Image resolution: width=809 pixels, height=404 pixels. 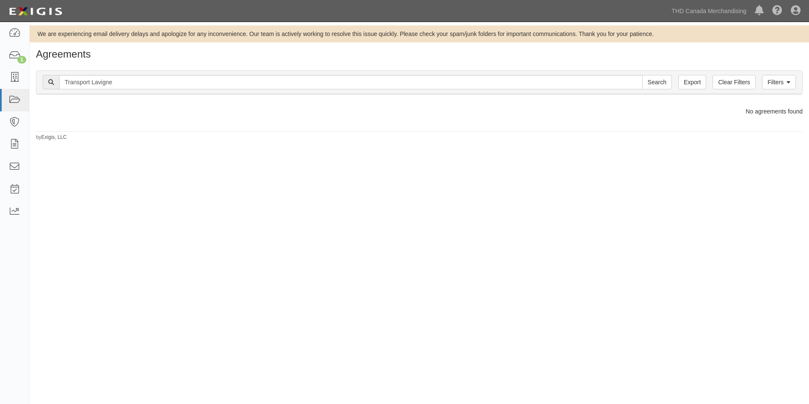 What do you see at coordinates (693, 82) in the screenshot?
I see `a: Export` at bounding box center [693, 82].